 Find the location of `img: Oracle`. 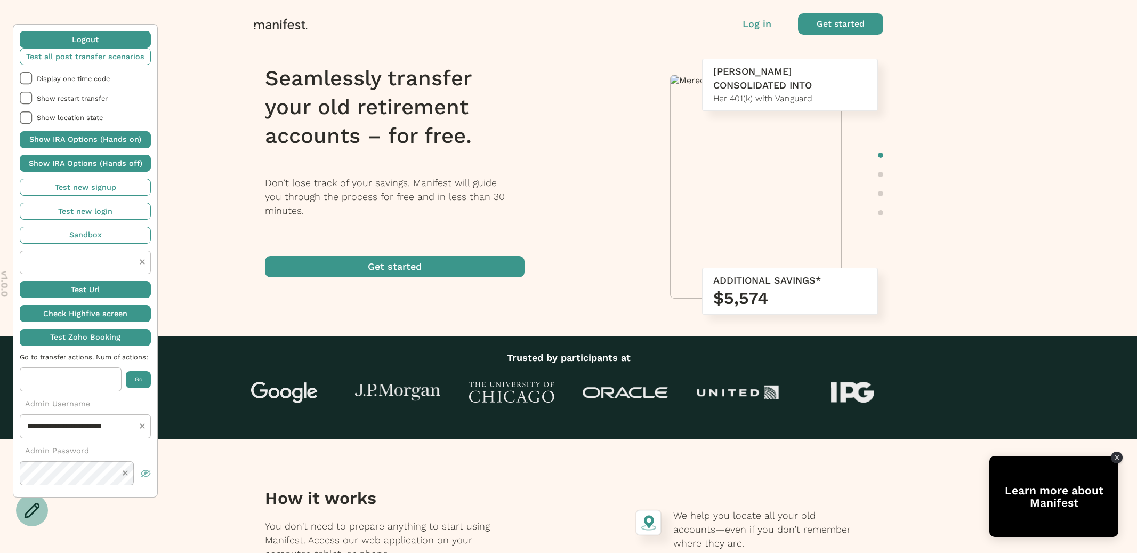

img: Oracle is located at coordinates (625, 392).